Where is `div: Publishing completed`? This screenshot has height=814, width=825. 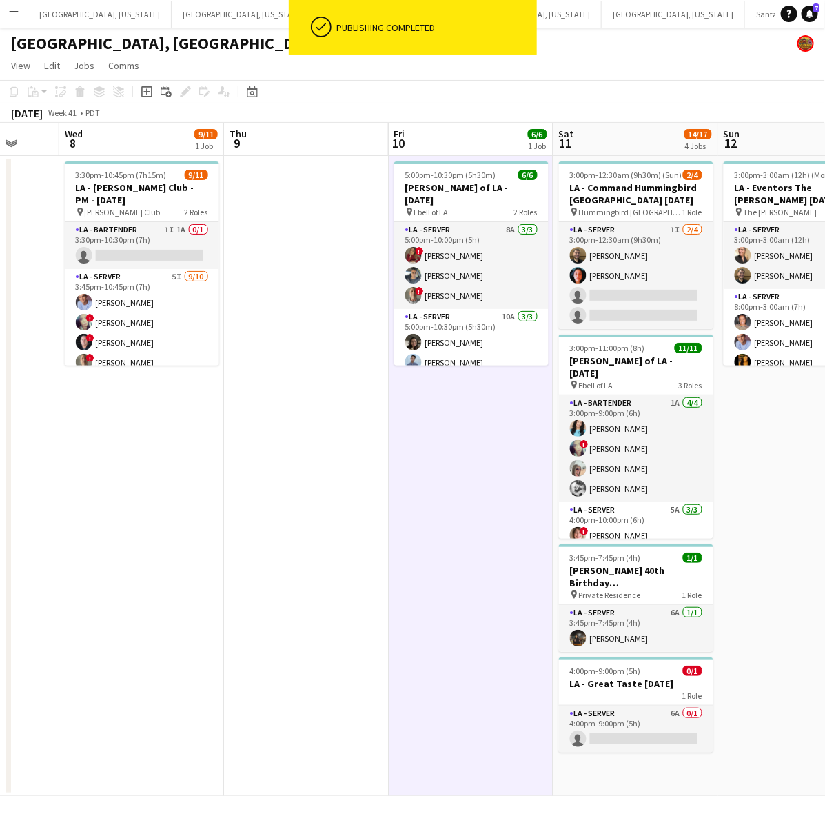
div: Publishing completed is located at coordinates (434, 28).